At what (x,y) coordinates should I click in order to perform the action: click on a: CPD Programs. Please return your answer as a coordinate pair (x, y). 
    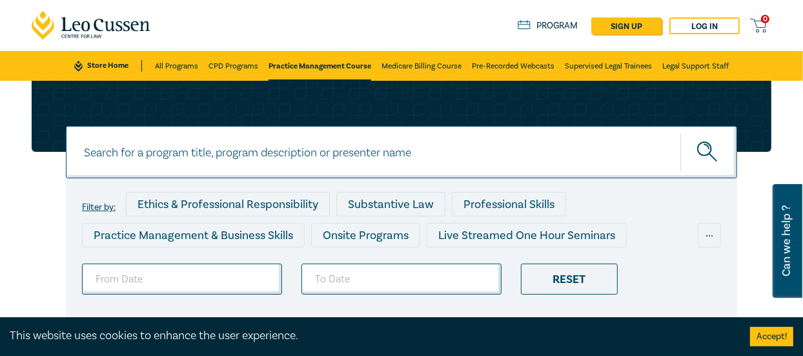
    Looking at the image, I should click on (233, 66).